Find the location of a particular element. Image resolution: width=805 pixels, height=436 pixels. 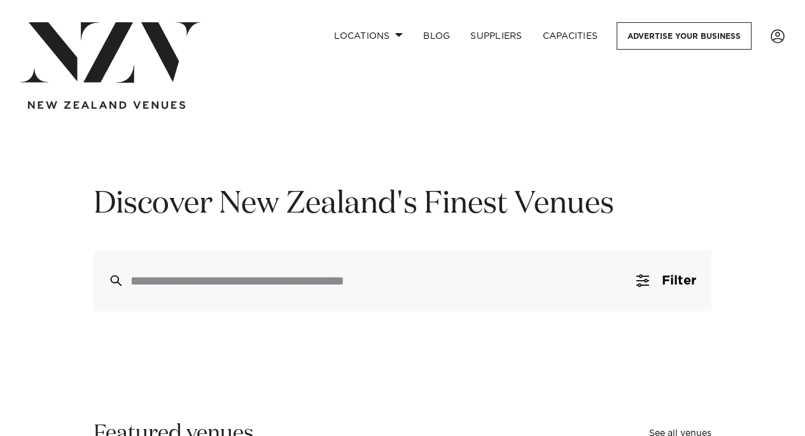

a: SUPPLIERS is located at coordinates (496, 36).